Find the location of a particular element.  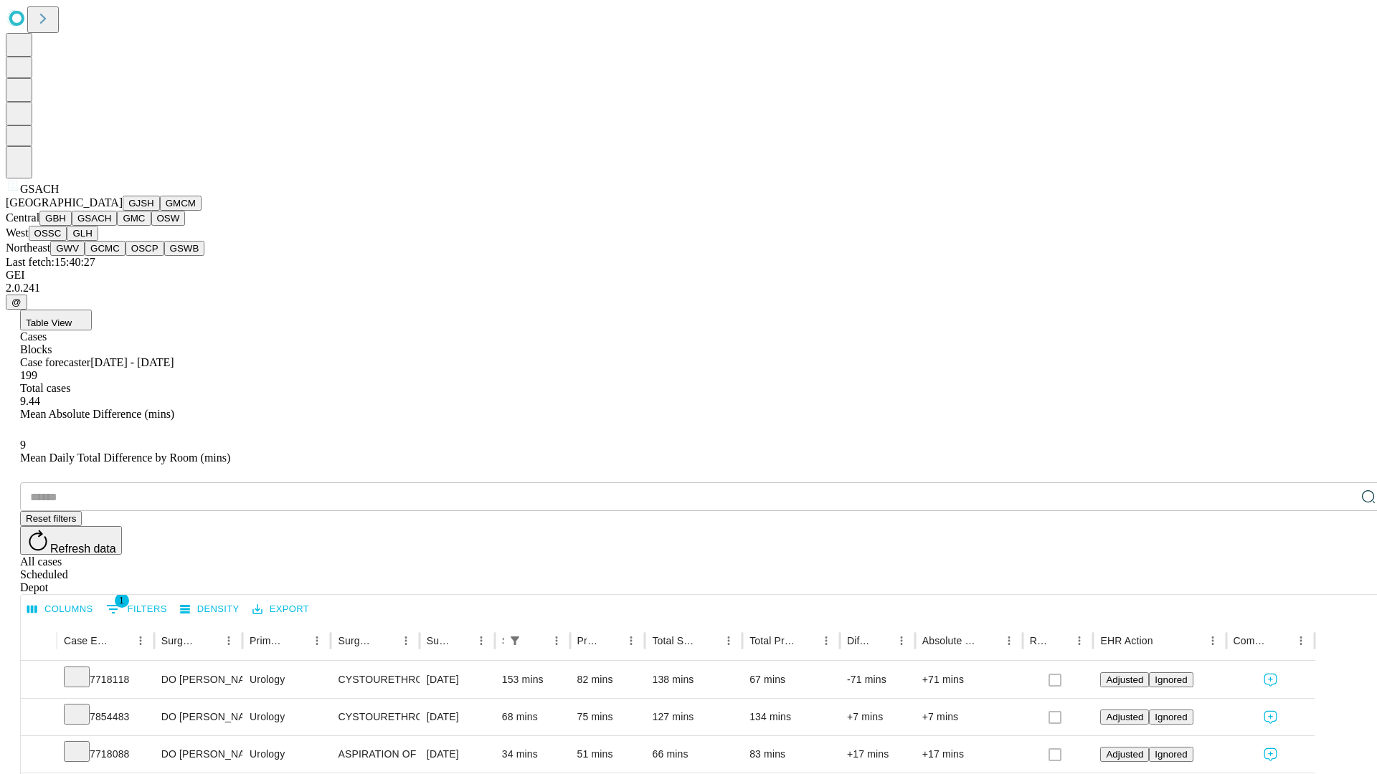

div: 67 mins is located at coordinates (791, 680).